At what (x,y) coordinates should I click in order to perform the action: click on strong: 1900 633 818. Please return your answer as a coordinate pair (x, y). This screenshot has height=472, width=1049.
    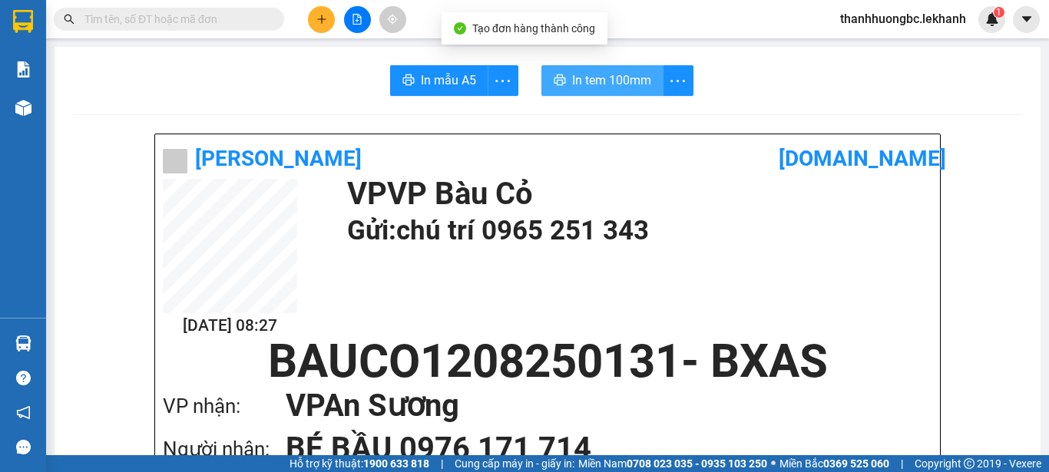
    Looking at the image, I should click on (396, 464).